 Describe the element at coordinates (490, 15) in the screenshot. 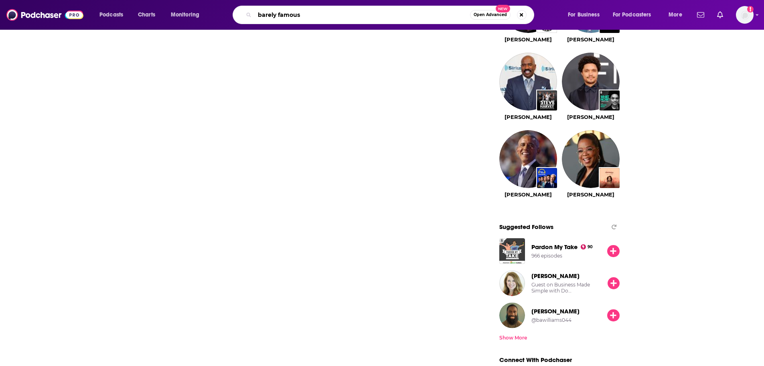

I see `span: Open Advanced` at that location.